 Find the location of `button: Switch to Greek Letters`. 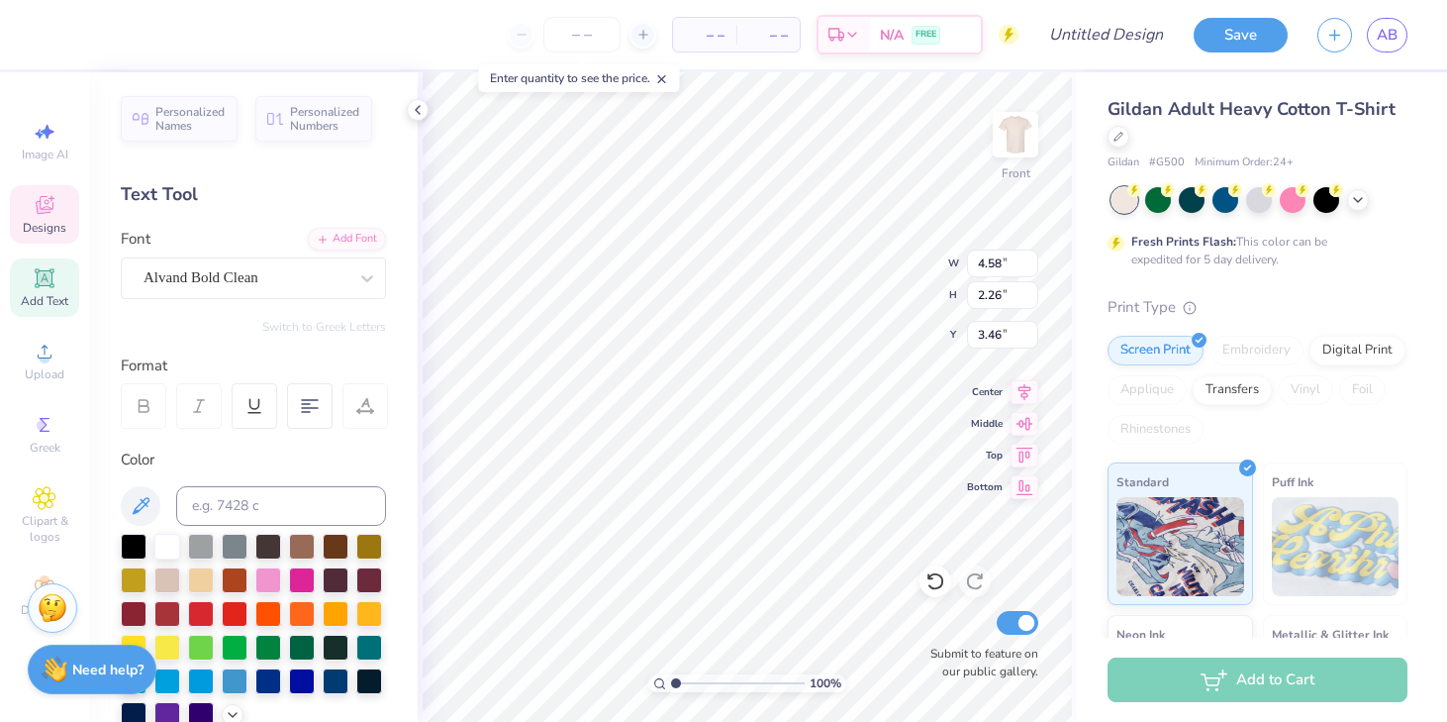

button: Switch to Greek Letters is located at coordinates (324, 327).